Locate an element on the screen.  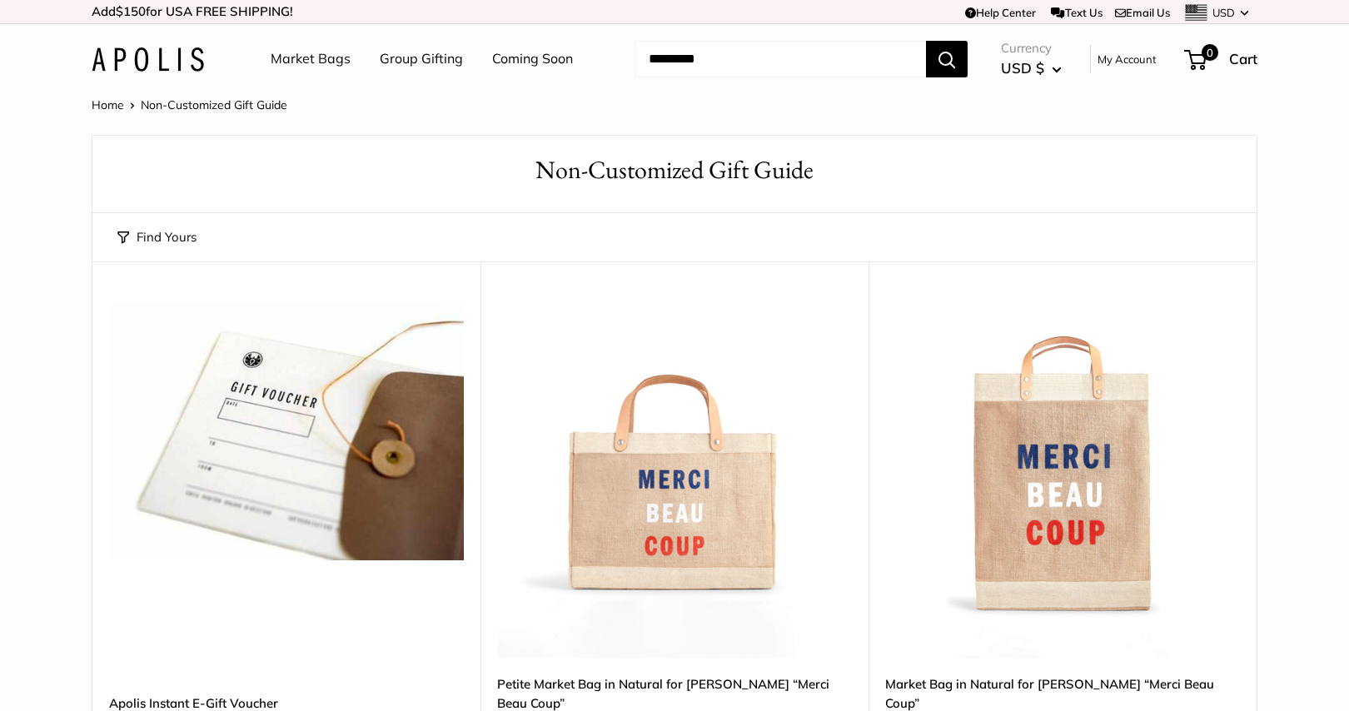
a: Home is located at coordinates (107, 105).